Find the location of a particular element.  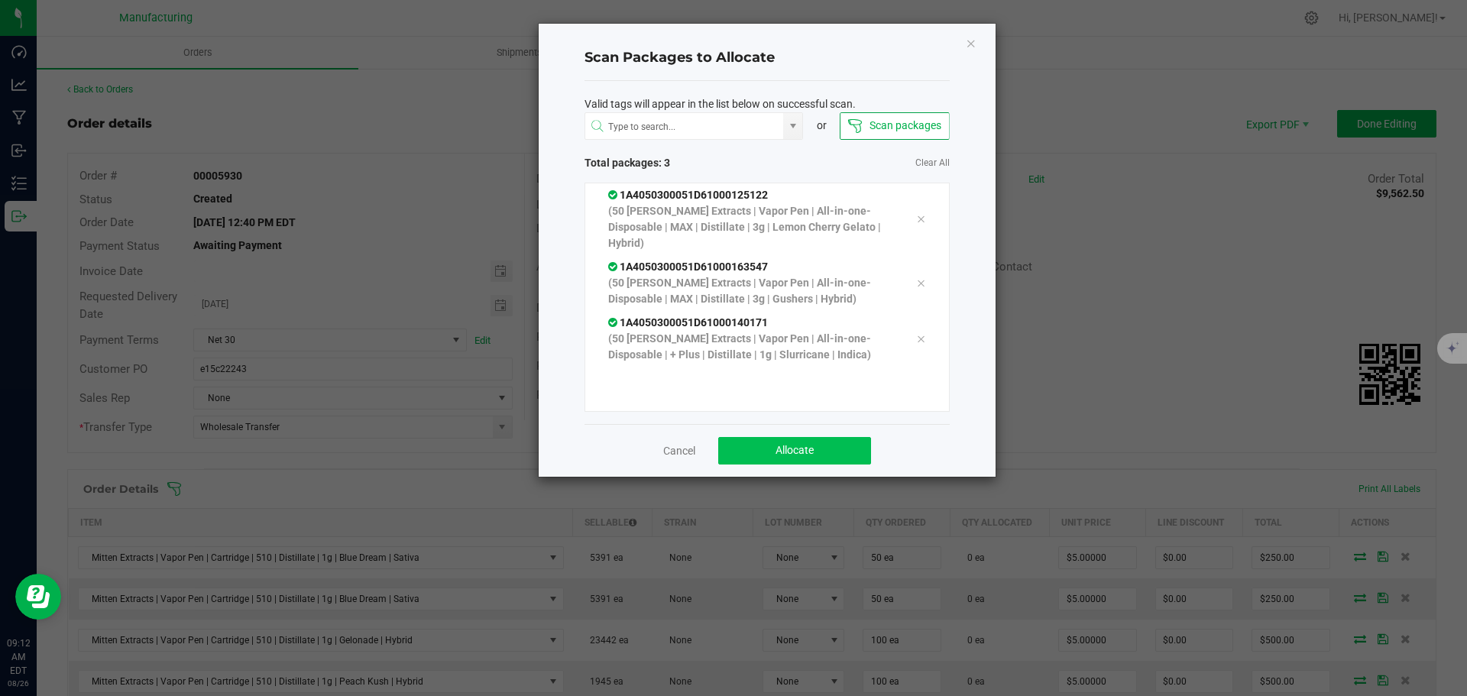

span: 1A4050300051D61000140171 is located at coordinates (688, 322).